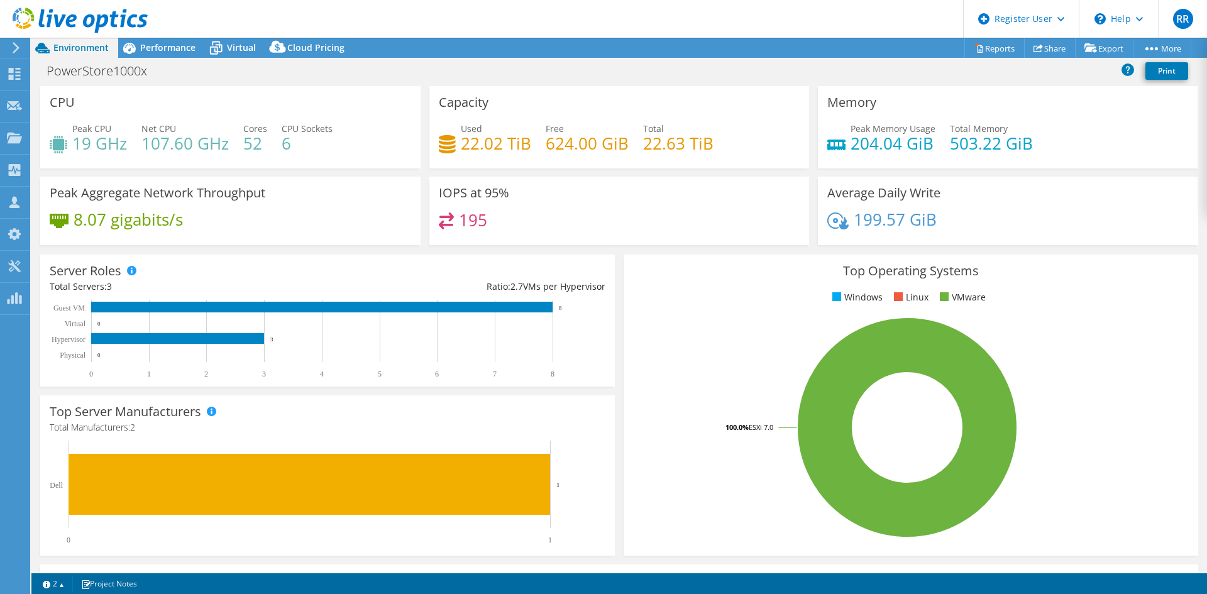  I want to click on span: Cores, so click(255, 128).